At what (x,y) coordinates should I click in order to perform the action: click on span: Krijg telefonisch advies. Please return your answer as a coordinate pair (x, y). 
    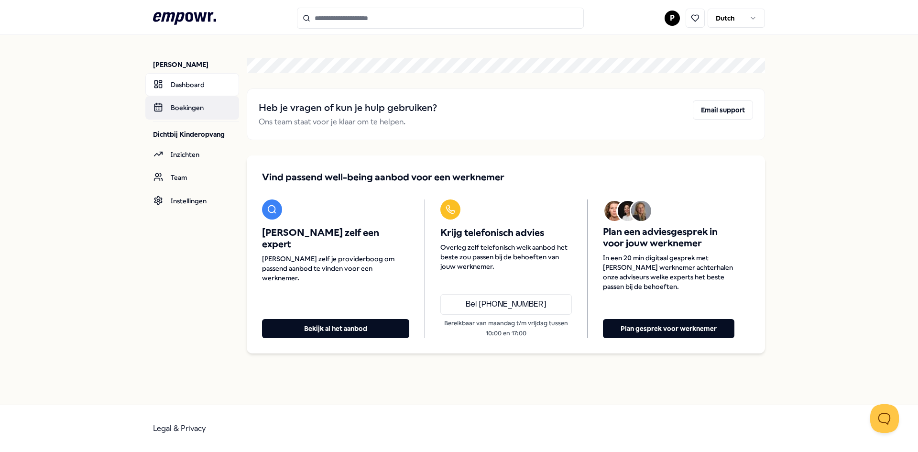
    Looking at the image, I should click on (506, 233).